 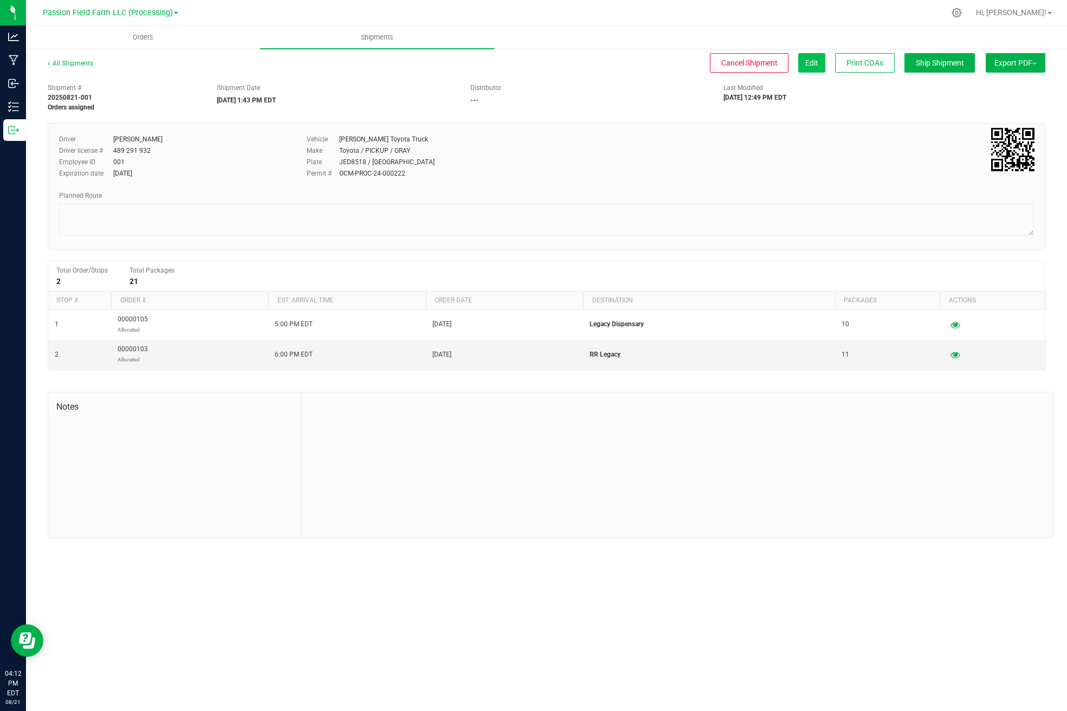 I want to click on label: Make, so click(x=323, y=151).